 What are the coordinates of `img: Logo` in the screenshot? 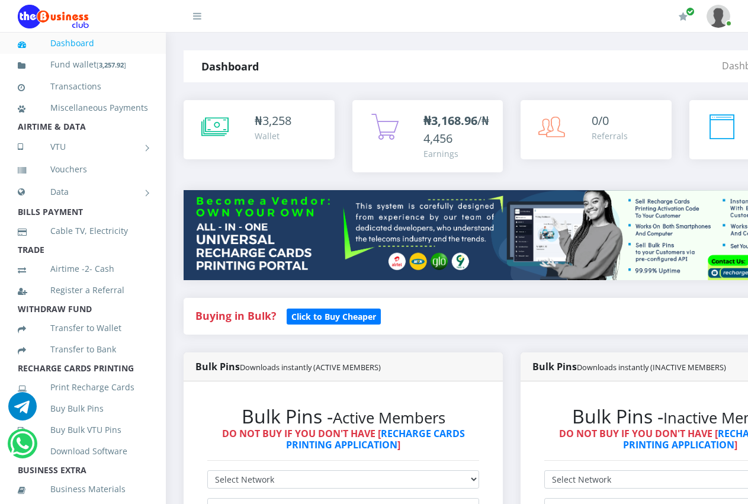 It's located at (53, 17).